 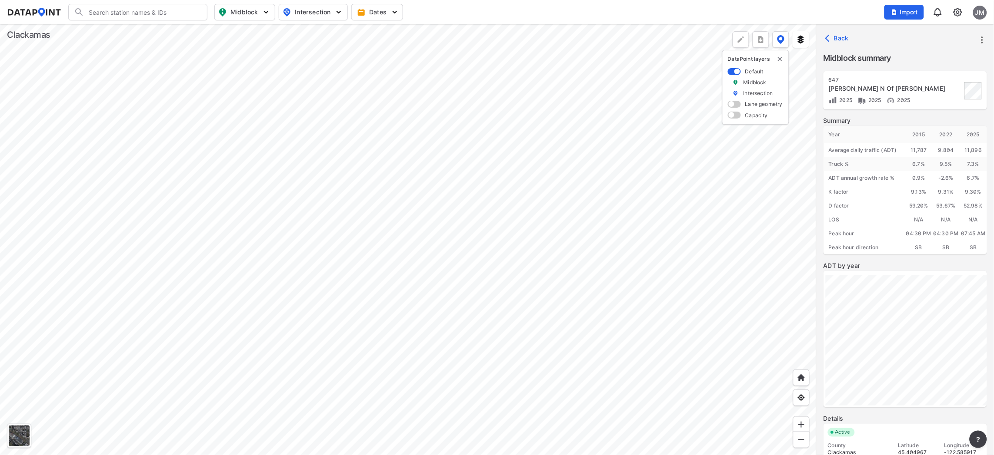 What do you see at coordinates (895, 89) in the screenshot?
I see `div: Webster Rd N Of Jennings` at bounding box center [895, 89].